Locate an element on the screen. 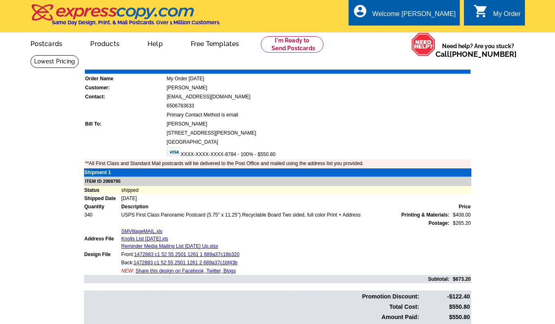  td: $673.20 is located at coordinates (461, 279).